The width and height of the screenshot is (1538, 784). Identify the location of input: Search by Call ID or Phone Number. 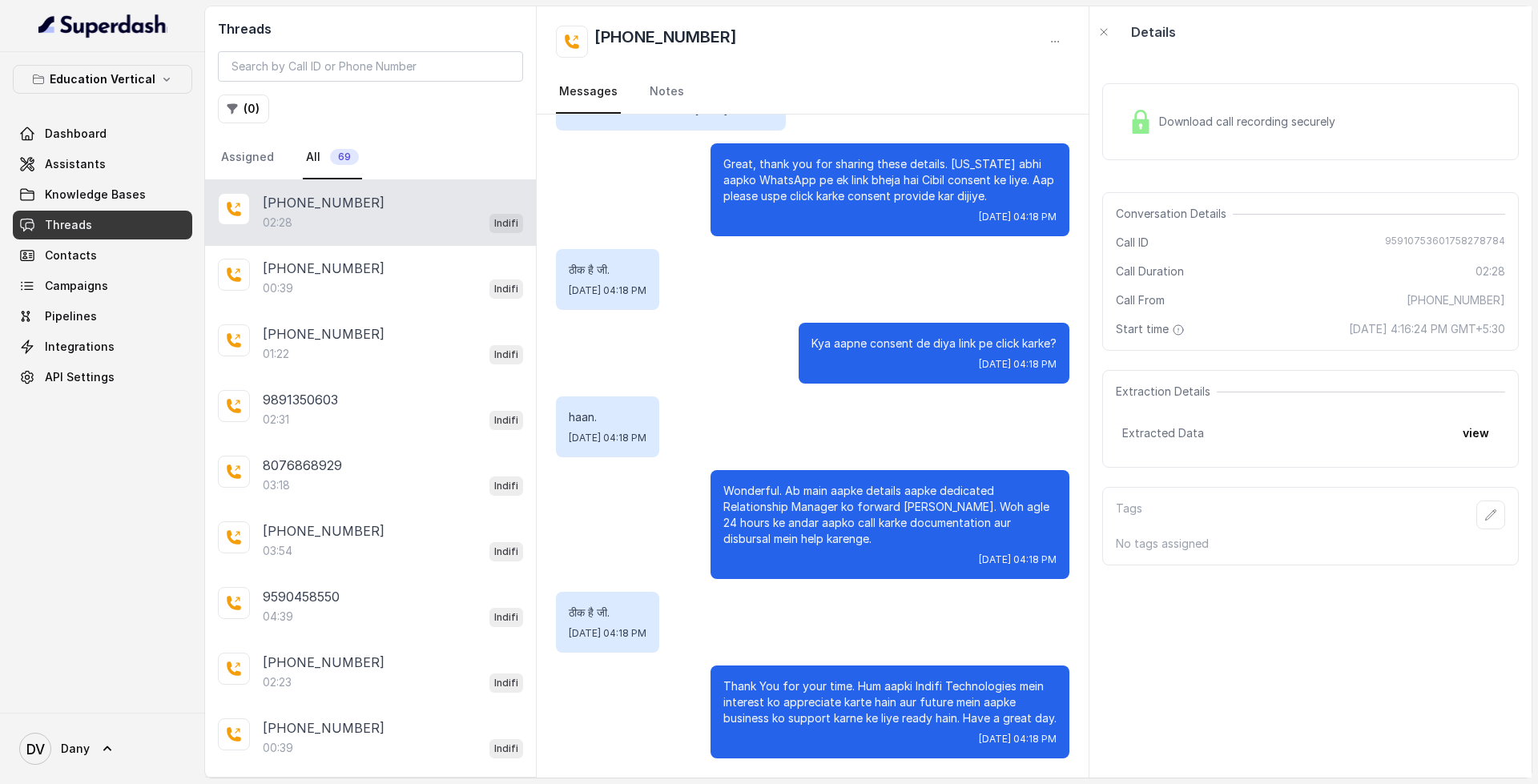
(370, 66).